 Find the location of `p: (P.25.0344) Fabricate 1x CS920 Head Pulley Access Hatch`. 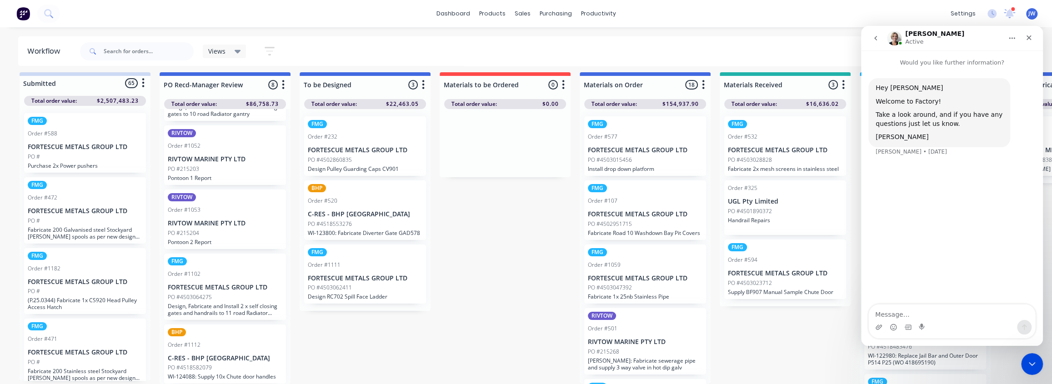

p: (P.25.0344) Fabricate 1x CS920 Head Pulley Access Hatch is located at coordinates (85, 304).